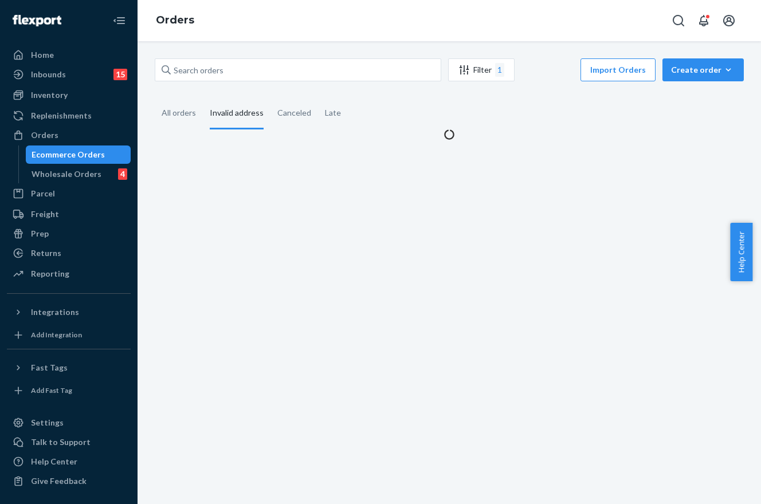 The image size is (761, 504). Describe the element at coordinates (69, 312) in the screenshot. I see `button: Integrations` at that location.